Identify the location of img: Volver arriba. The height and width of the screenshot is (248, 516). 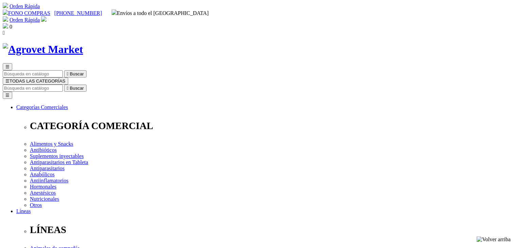
(494, 239).